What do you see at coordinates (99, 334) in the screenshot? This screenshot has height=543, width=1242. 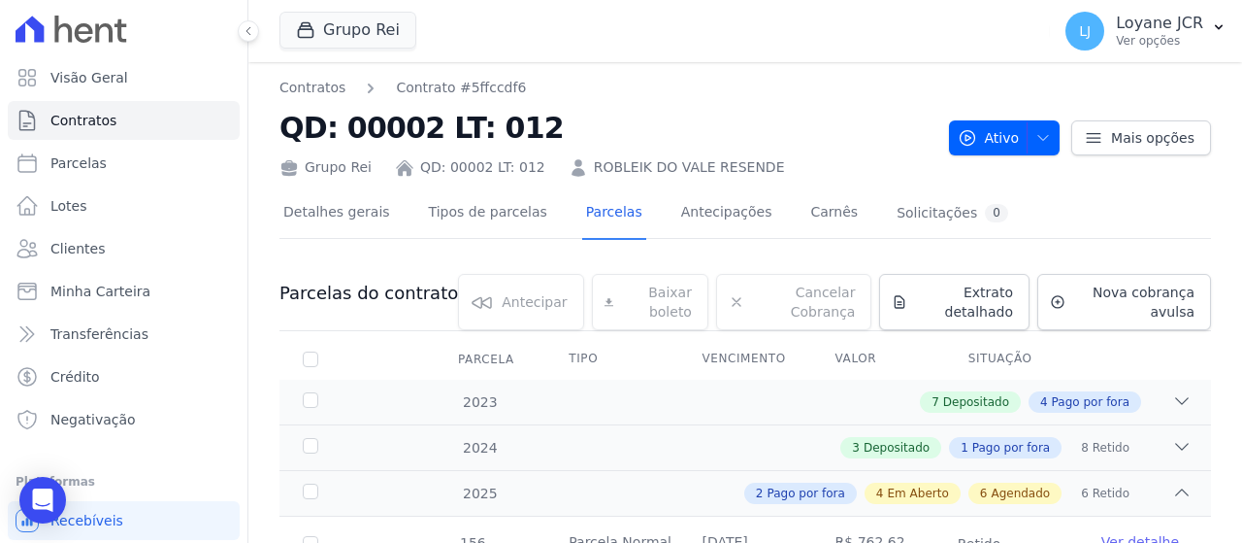 I see `span: Transferências` at bounding box center [99, 334].